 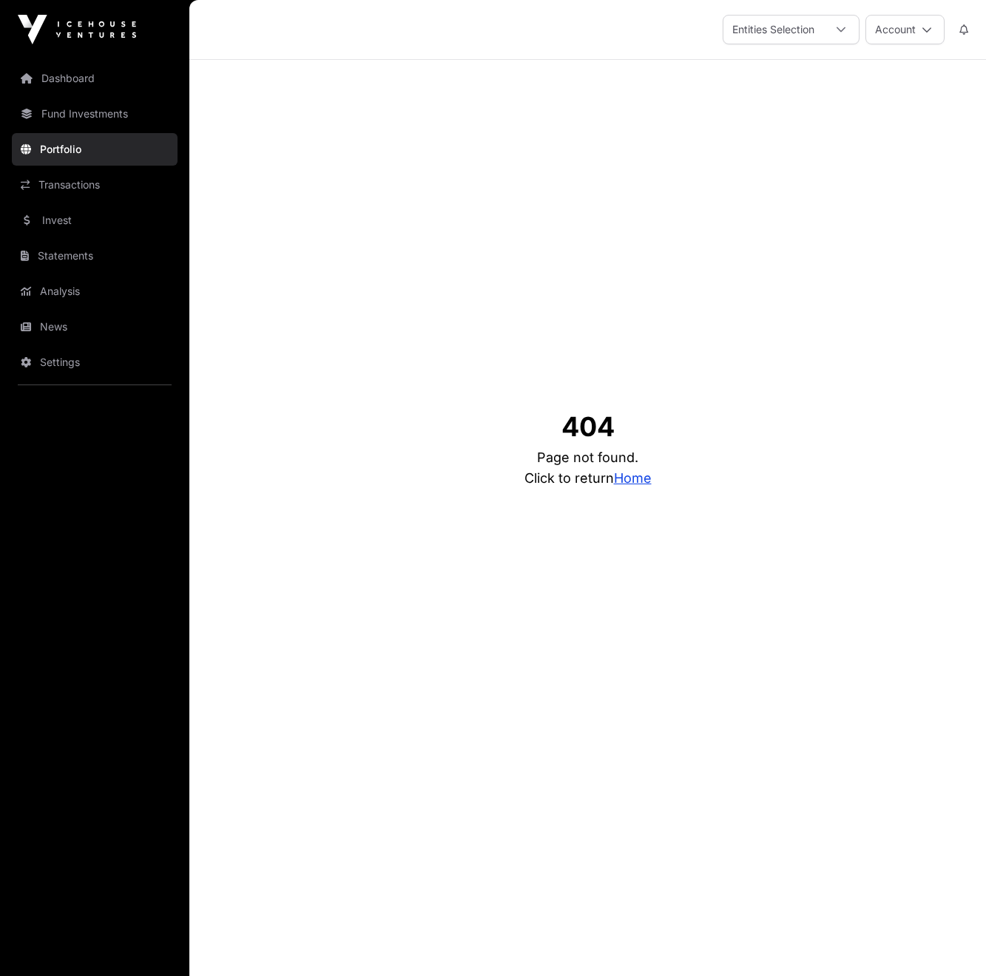 What do you see at coordinates (95, 114) in the screenshot?
I see `a: Fund Investments` at bounding box center [95, 114].